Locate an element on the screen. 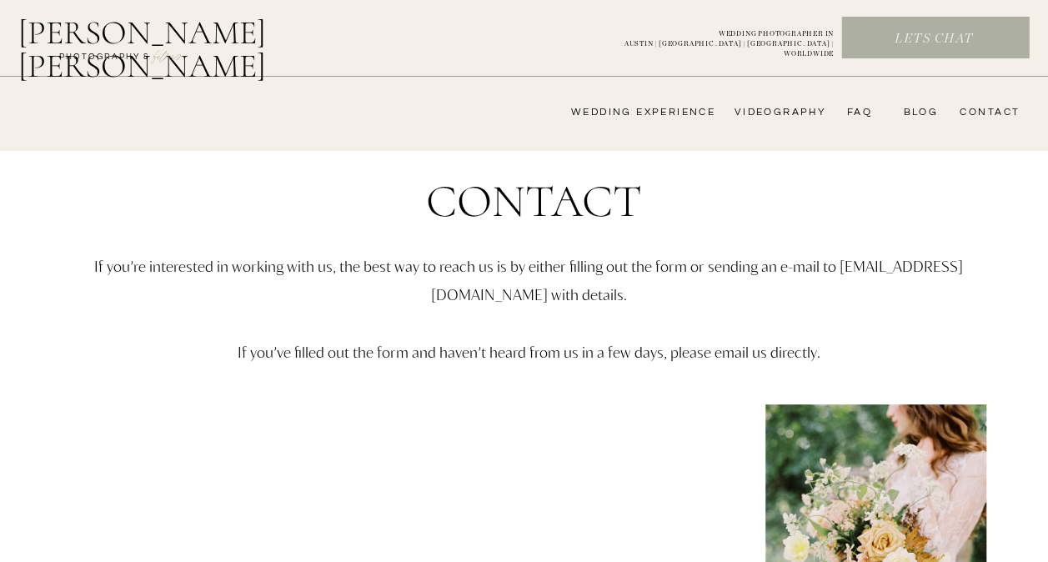 Image resolution: width=1048 pixels, height=562 pixels. a: FAQ is located at coordinates (855, 113).